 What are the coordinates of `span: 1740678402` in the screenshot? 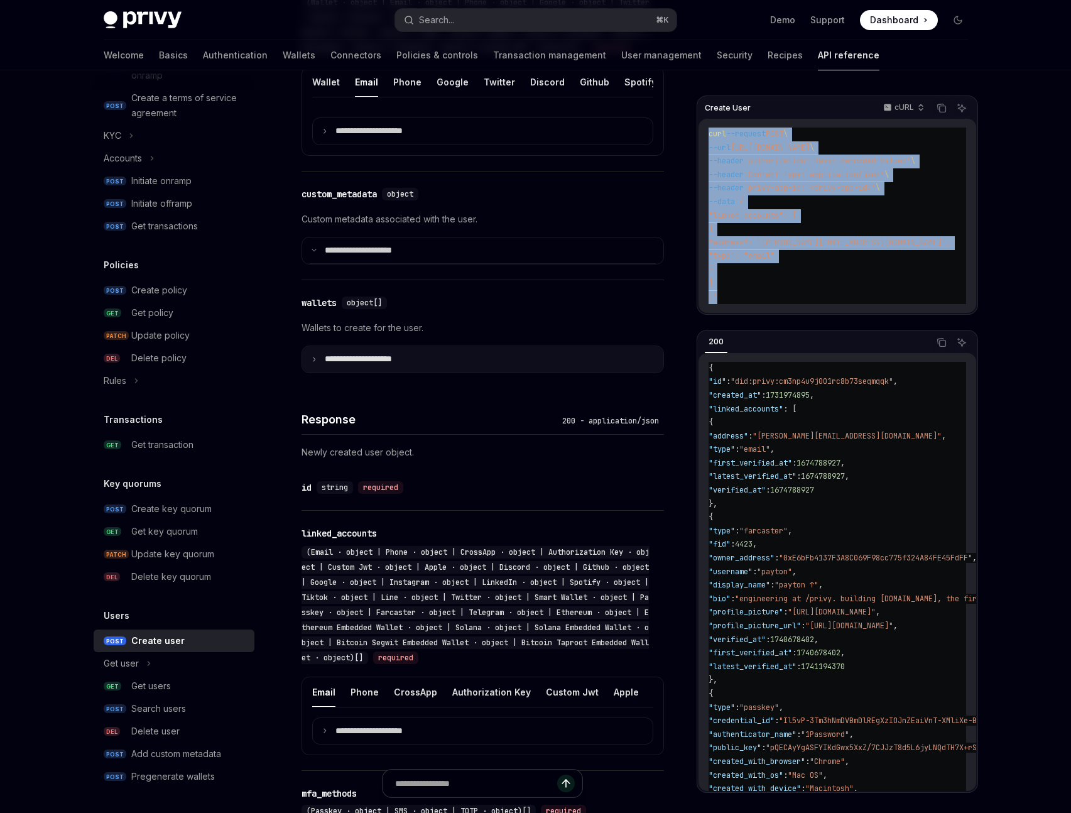 It's located at (819, 653).